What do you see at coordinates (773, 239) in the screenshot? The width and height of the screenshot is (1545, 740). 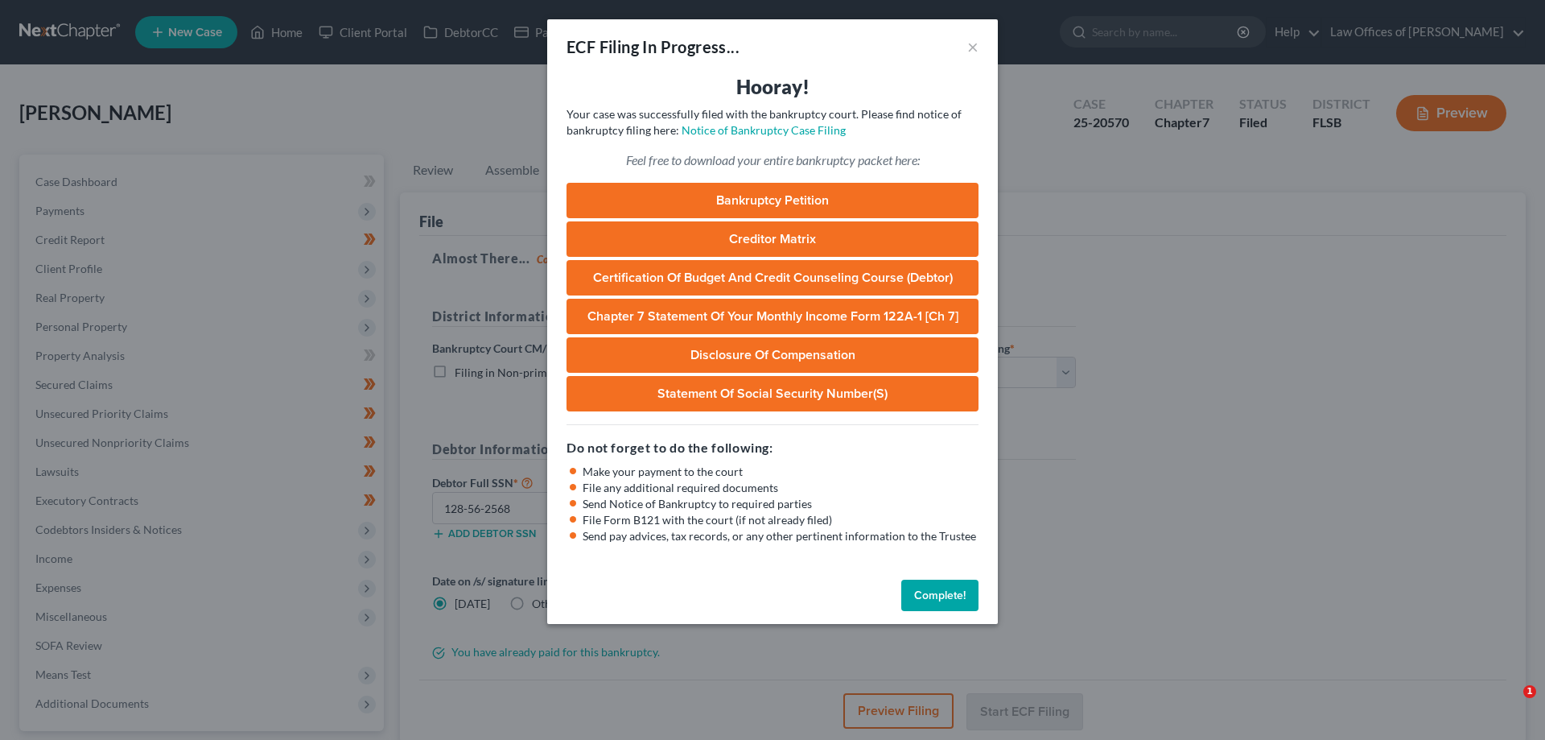 I see `a: Creditor Matrix` at bounding box center [773, 239].